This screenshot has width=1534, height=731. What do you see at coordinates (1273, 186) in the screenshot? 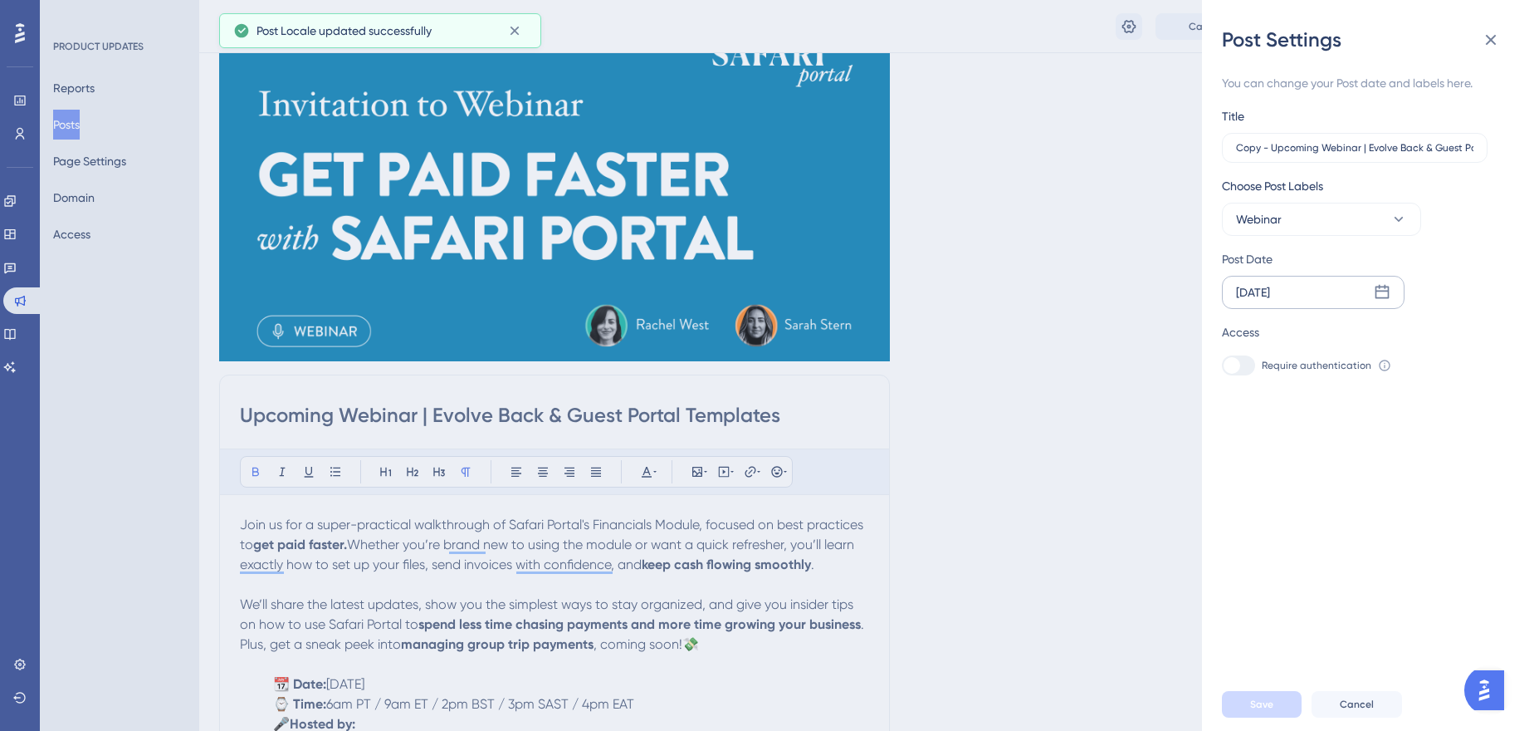
I see `span: Choose Post Labels` at bounding box center [1273, 186].